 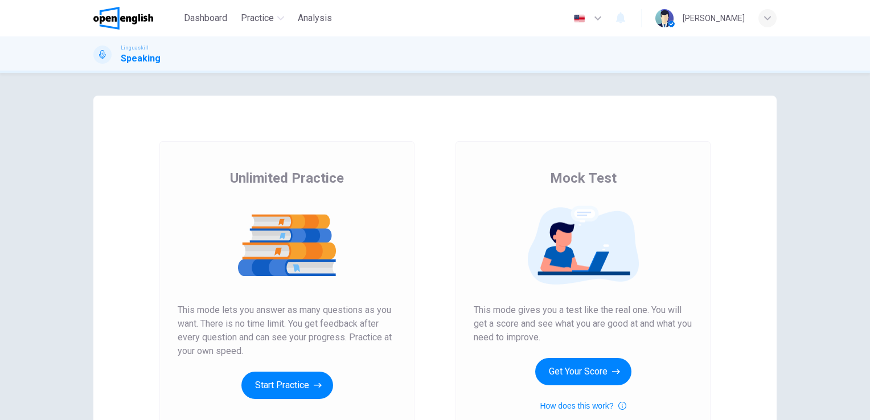 I want to click on button: Start Practice, so click(x=287, y=386).